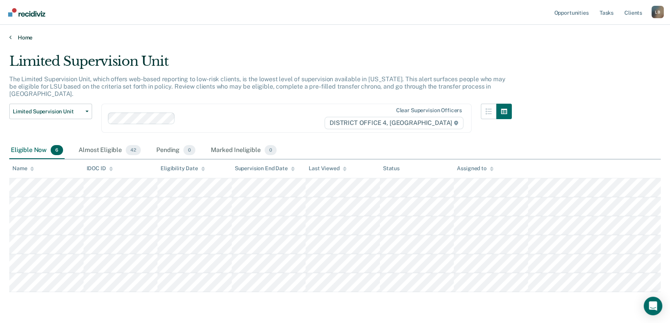 Image resolution: width=670 pixels, height=323 pixels. I want to click on div: L B, so click(658, 12).